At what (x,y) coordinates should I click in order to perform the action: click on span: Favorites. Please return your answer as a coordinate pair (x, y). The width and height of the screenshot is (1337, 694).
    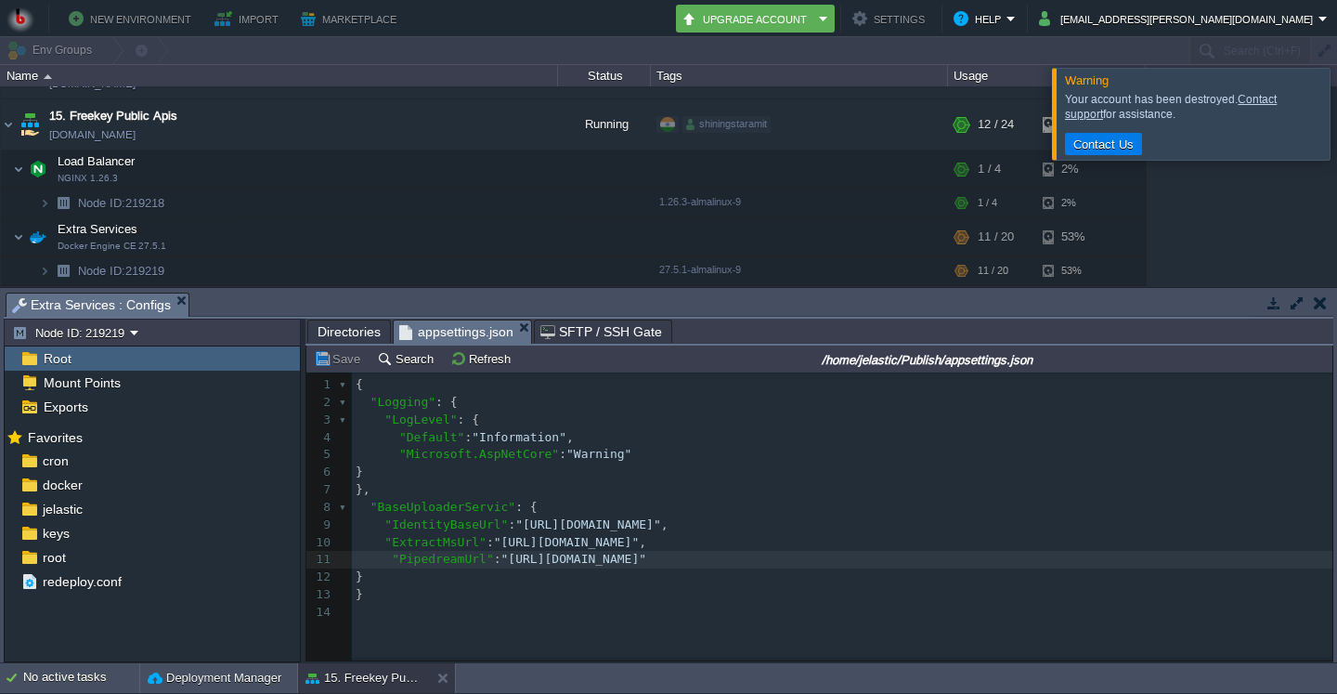
    Looking at the image, I should click on (55, 437).